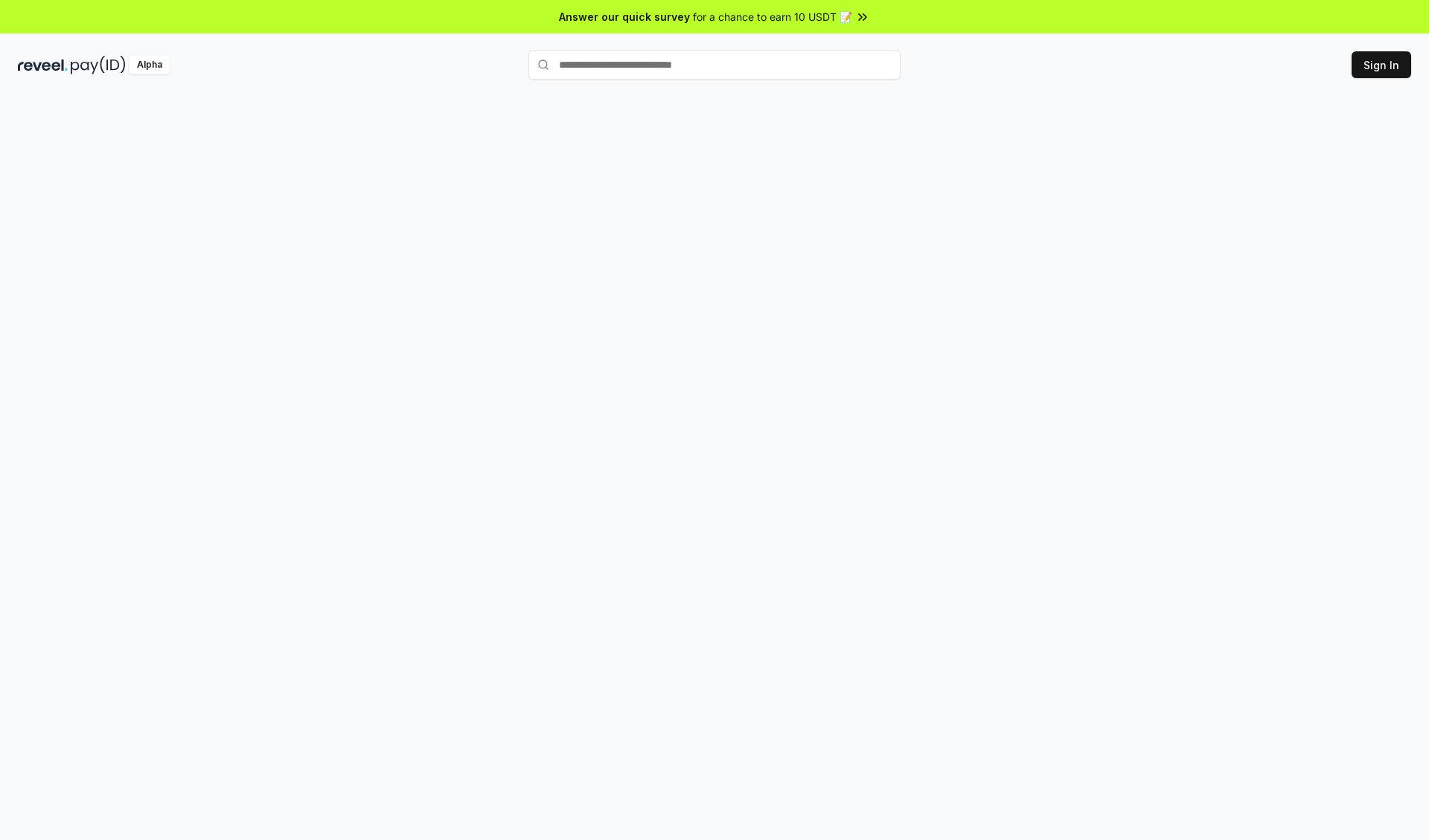 Image resolution: width=1429 pixels, height=840 pixels. Describe the element at coordinates (99, 65) in the screenshot. I see `img: pay_id` at that location.